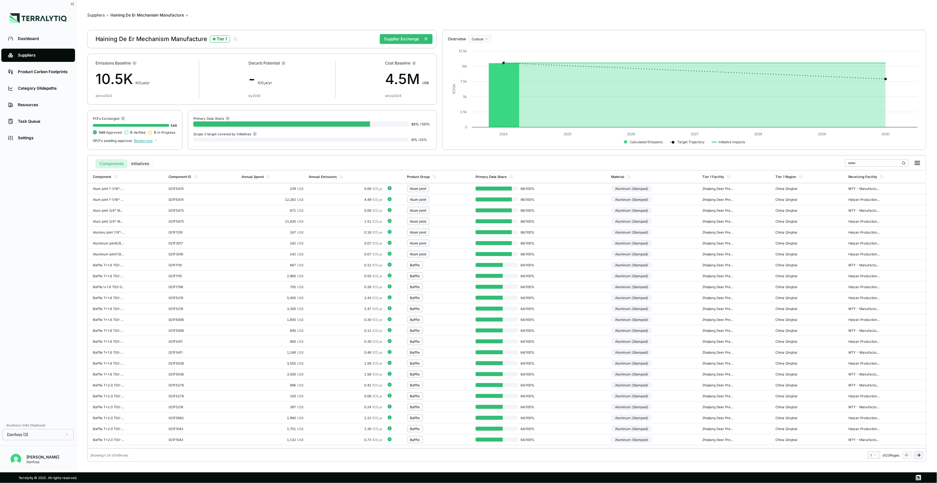  I want to click on div: 4.49, so click(345, 199).